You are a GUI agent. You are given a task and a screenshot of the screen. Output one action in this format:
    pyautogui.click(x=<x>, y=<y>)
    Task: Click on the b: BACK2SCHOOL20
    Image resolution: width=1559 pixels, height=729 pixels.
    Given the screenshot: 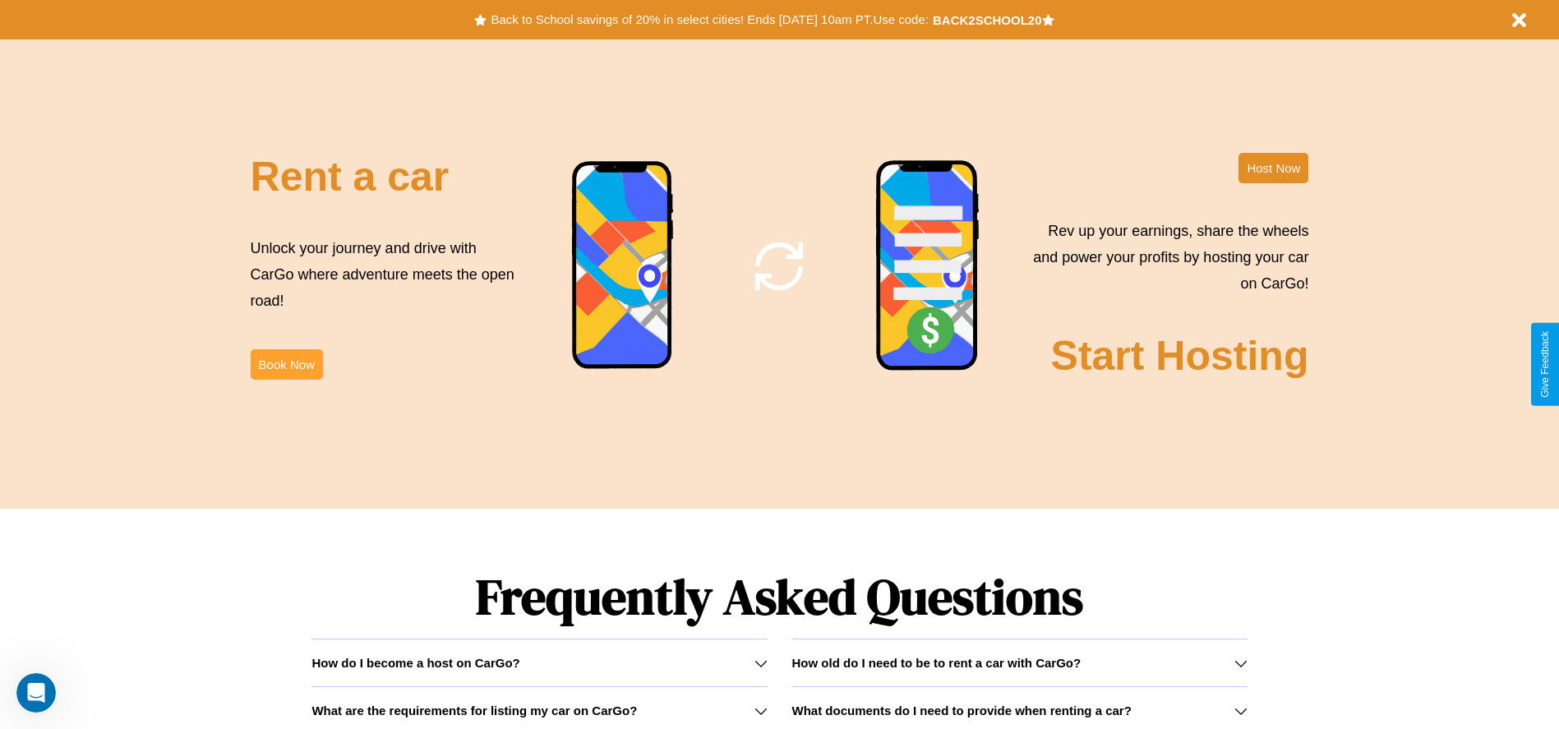 What is the action you would take?
    pyautogui.click(x=987, y=20)
    